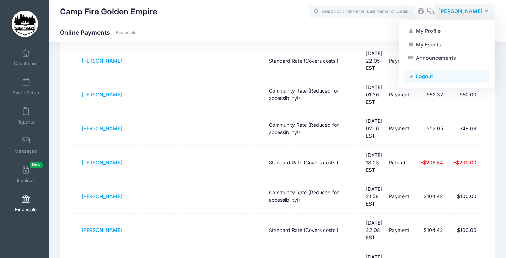 This screenshot has width=506, height=258. Describe the element at coordinates (430, 129) in the screenshot. I see `td: $52.05` at that location.